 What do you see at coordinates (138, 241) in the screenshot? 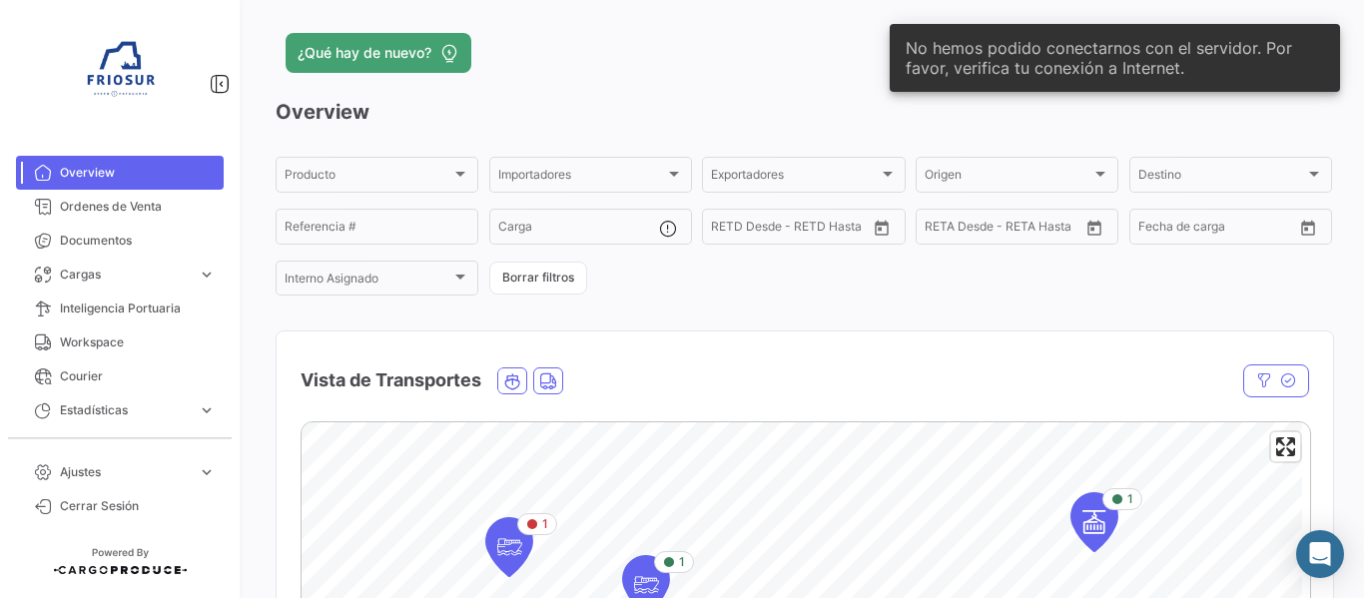
I see `span: Documentos` at bounding box center [138, 241].